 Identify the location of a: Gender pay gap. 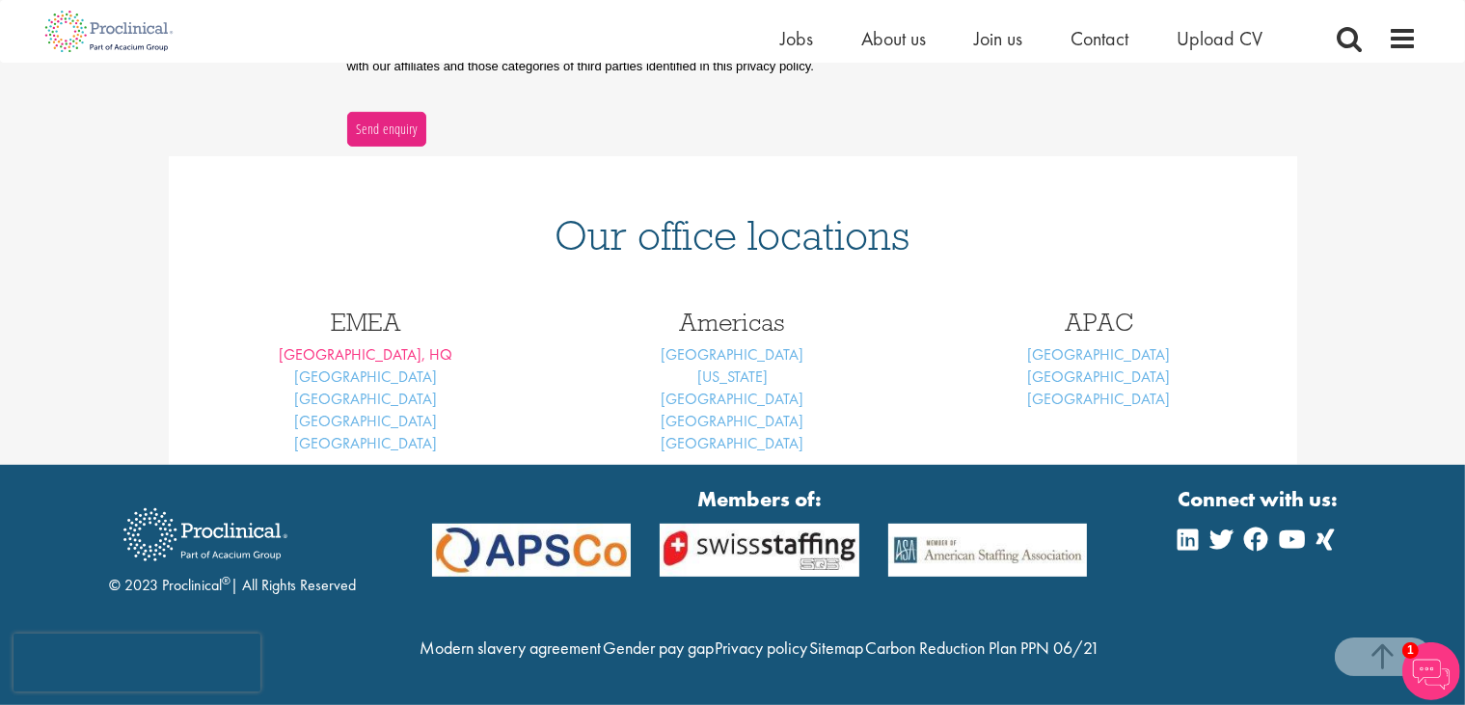
(658, 647).